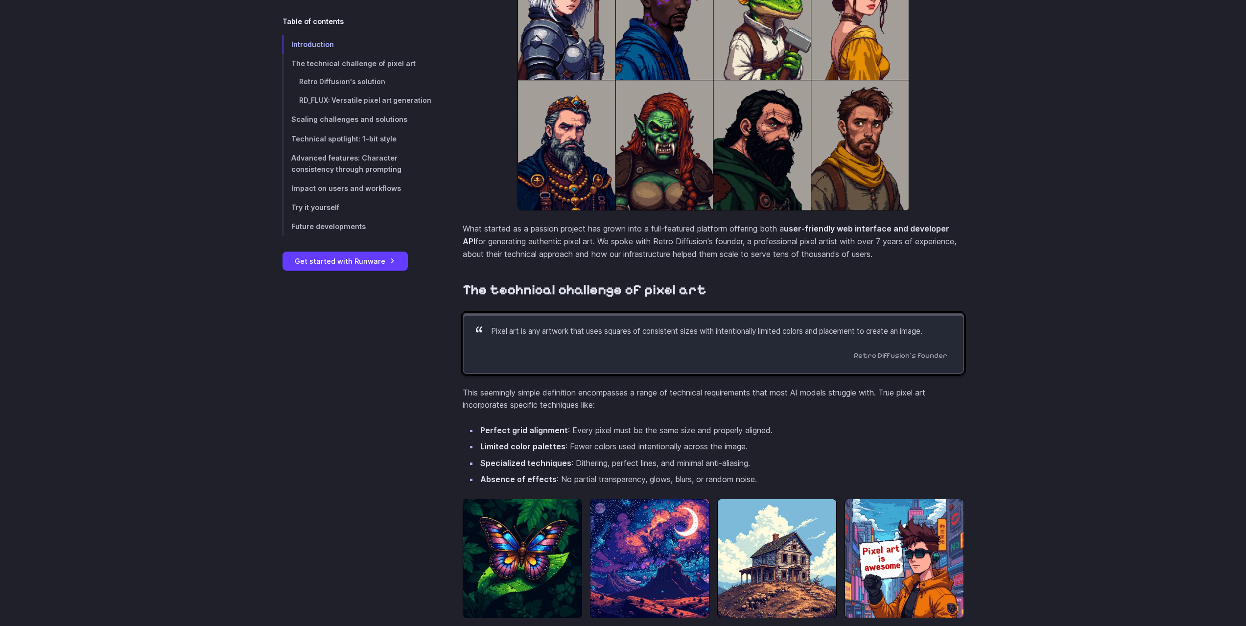 Image resolution: width=1246 pixels, height=626 pixels. I want to click on span: Introduction, so click(312, 44).